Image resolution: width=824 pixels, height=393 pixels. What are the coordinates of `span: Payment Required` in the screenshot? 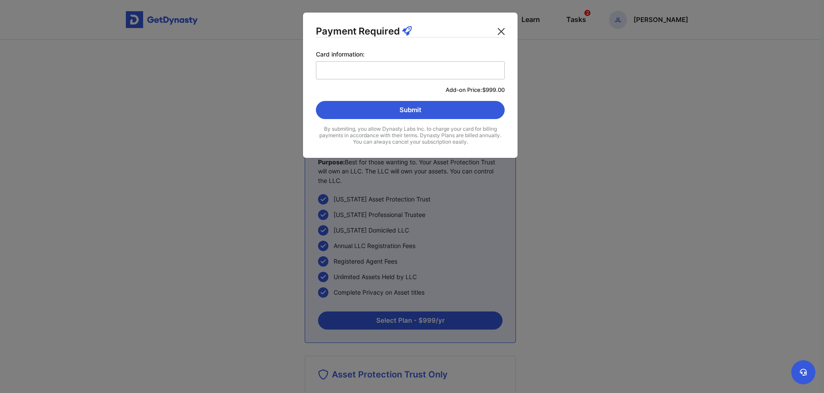 It's located at (364, 31).